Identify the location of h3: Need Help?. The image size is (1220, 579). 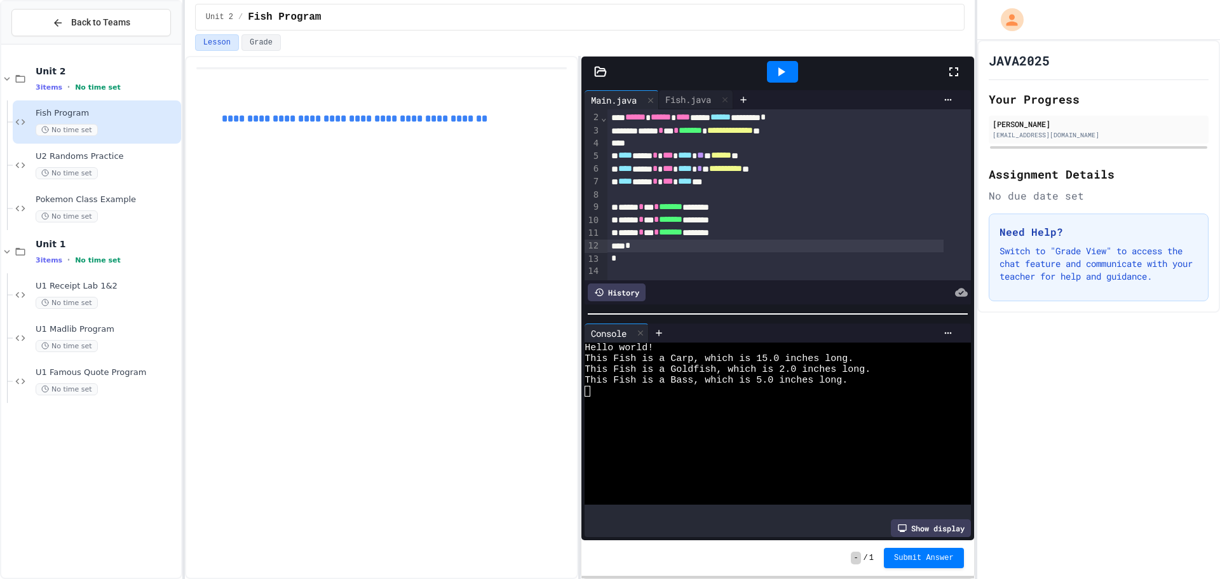
(1098, 232).